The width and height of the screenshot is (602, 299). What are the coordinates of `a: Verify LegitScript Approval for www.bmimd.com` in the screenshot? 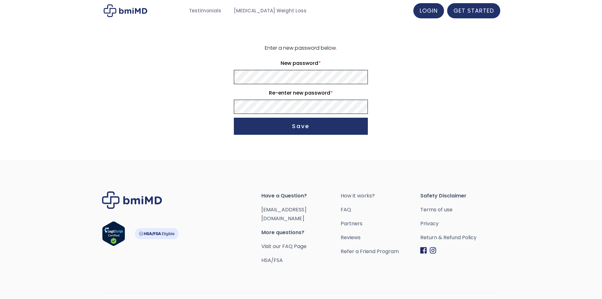 It's located at (113, 235).